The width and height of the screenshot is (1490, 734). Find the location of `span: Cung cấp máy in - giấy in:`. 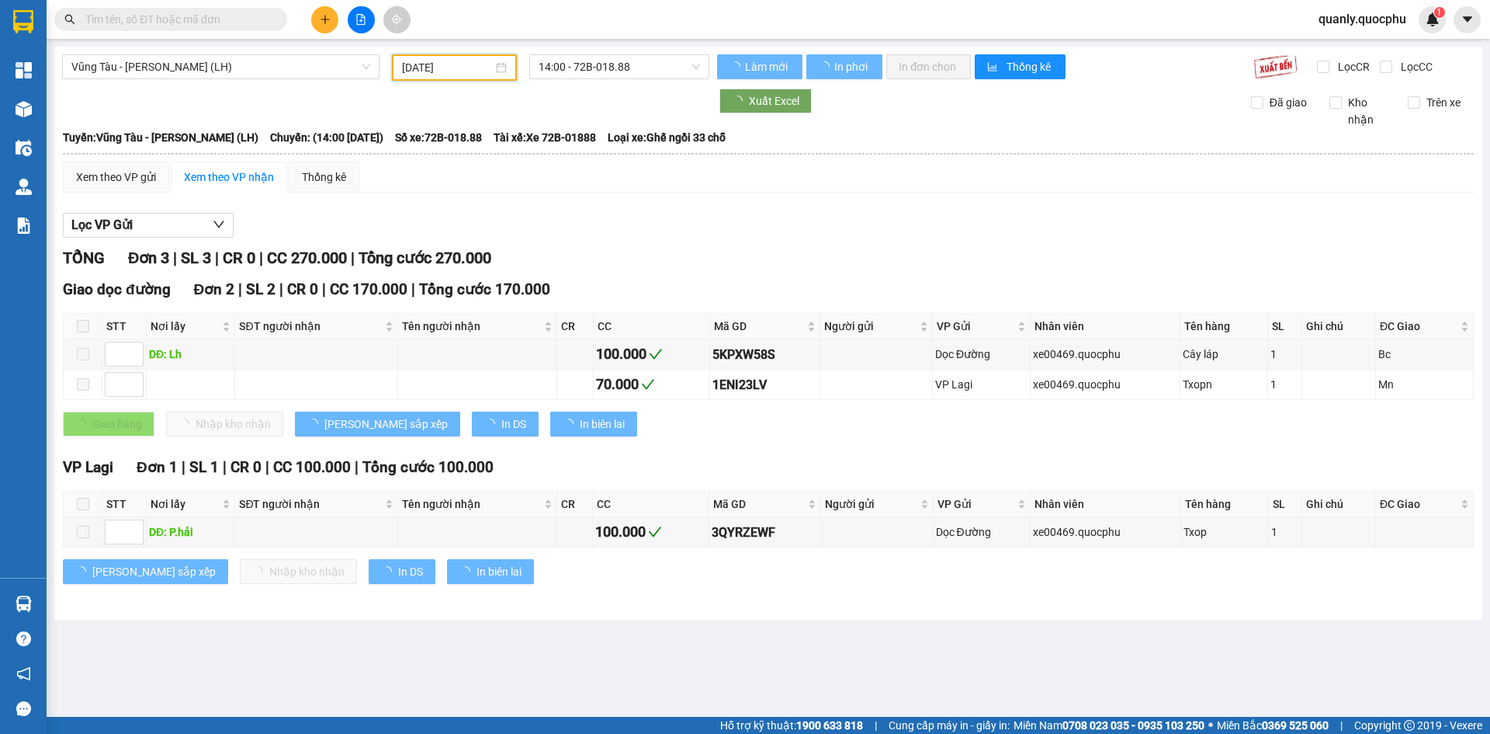

span: Cung cấp máy in - giấy in: is located at coordinates (949, 725).